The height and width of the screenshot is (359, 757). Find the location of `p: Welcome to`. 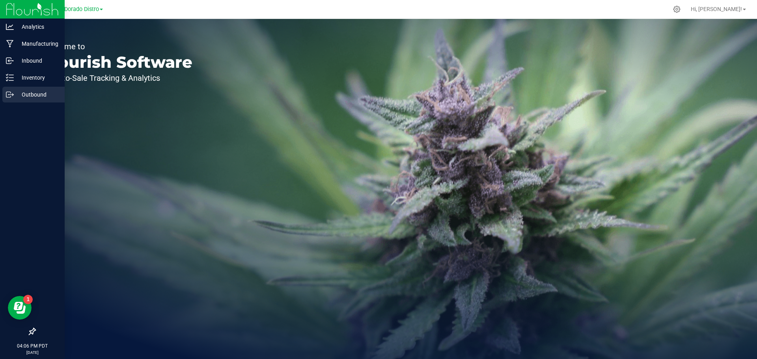

p: Welcome to is located at coordinates (118, 47).